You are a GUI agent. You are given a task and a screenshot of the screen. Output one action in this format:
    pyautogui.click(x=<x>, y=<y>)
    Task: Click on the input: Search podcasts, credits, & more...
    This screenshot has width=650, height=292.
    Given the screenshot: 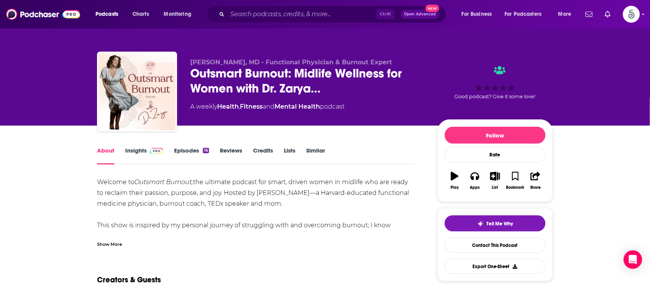 What is the action you would take?
    pyautogui.click(x=302, y=14)
    